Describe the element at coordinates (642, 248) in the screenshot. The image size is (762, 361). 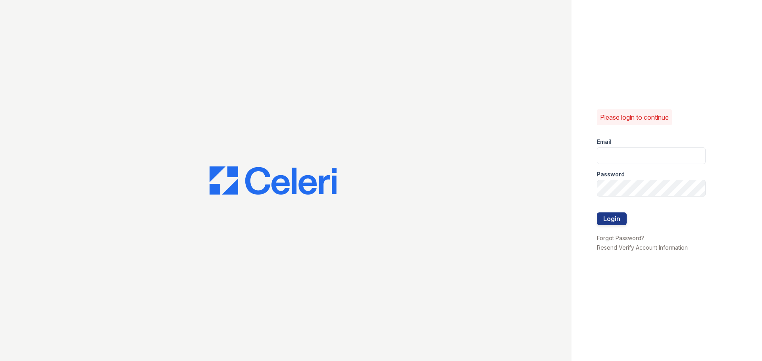
I see `a: Resend Verify Account Information` at that location.